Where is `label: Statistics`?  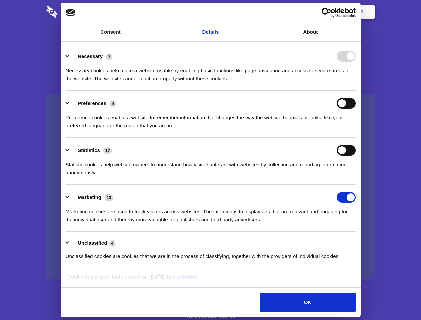 label: Statistics is located at coordinates (89, 150).